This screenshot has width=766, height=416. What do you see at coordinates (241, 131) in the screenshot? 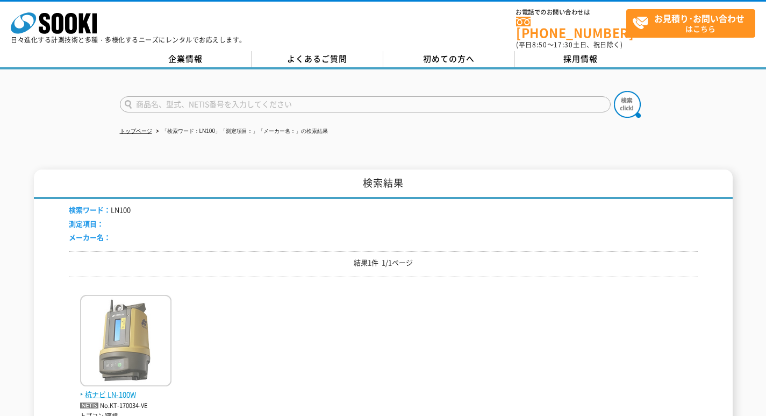
I see `li: 「検索ワード：LN100」「測定項目：」「メーカー名：」の検索結果` at bounding box center [241, 131].